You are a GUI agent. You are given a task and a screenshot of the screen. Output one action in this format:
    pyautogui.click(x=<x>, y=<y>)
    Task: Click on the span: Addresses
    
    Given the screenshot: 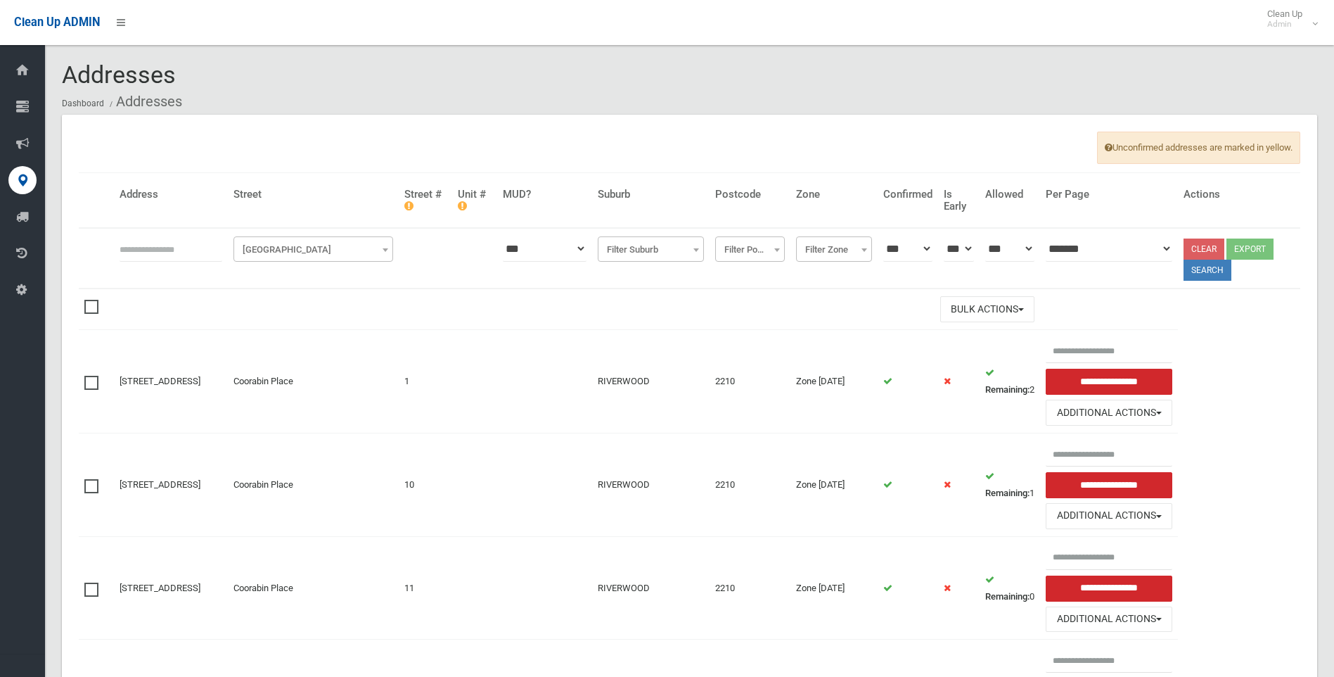 What is the action you would take?
    pyautogui.click(x=119, y=75)
    